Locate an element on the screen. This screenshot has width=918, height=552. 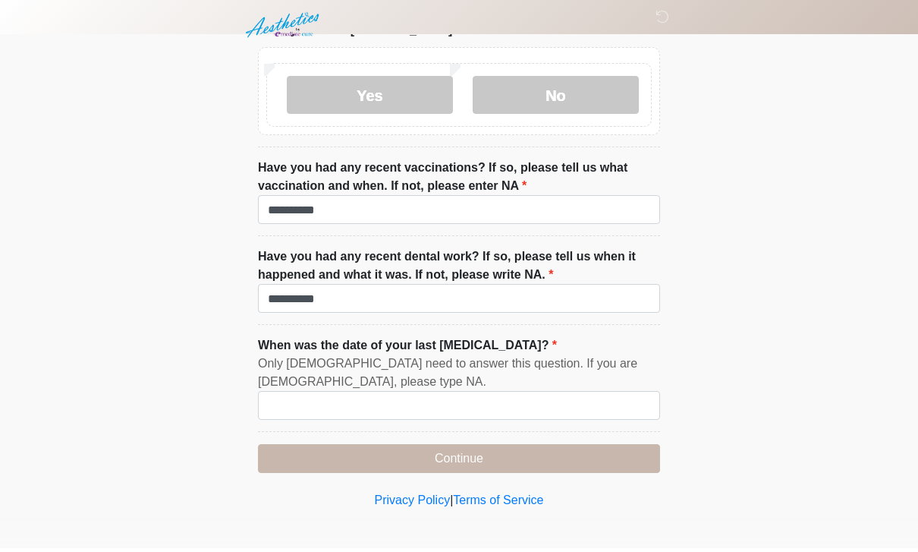
a: Terms of Service is located at coordinates (498, 503).